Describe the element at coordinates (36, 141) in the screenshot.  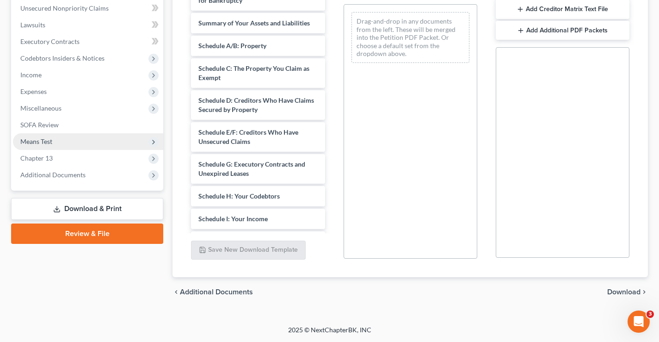
I see `span: Means Test` at that location.